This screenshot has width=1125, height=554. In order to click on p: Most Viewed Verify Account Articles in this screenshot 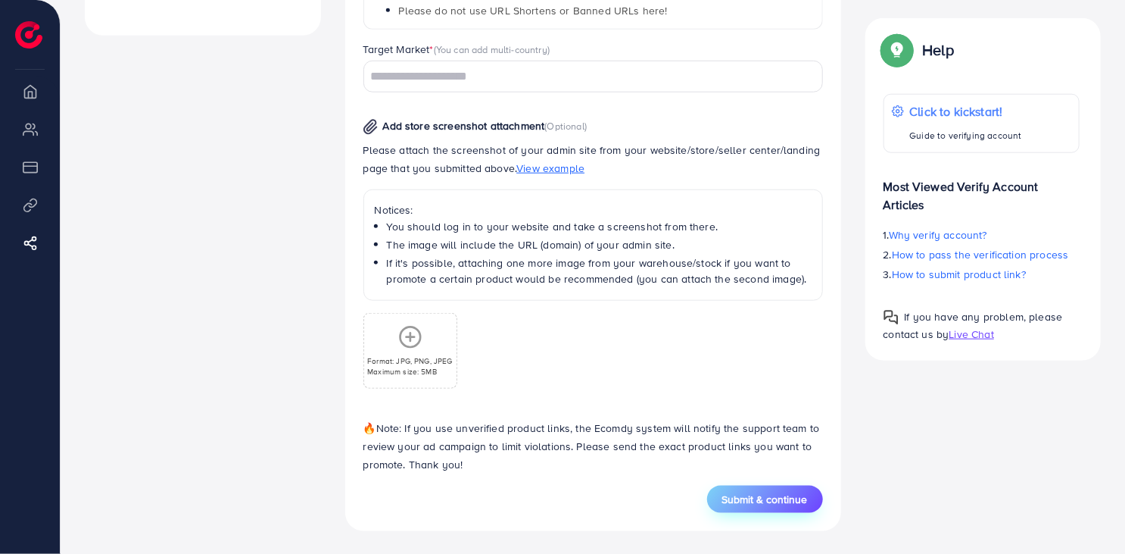, I will do `click(982, 189)`.